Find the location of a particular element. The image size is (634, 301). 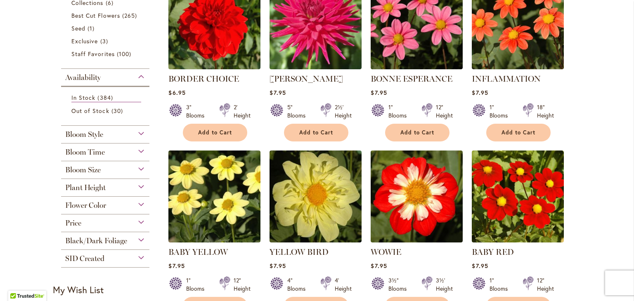

strong: My Wish List is located at coordinates (78, 290).